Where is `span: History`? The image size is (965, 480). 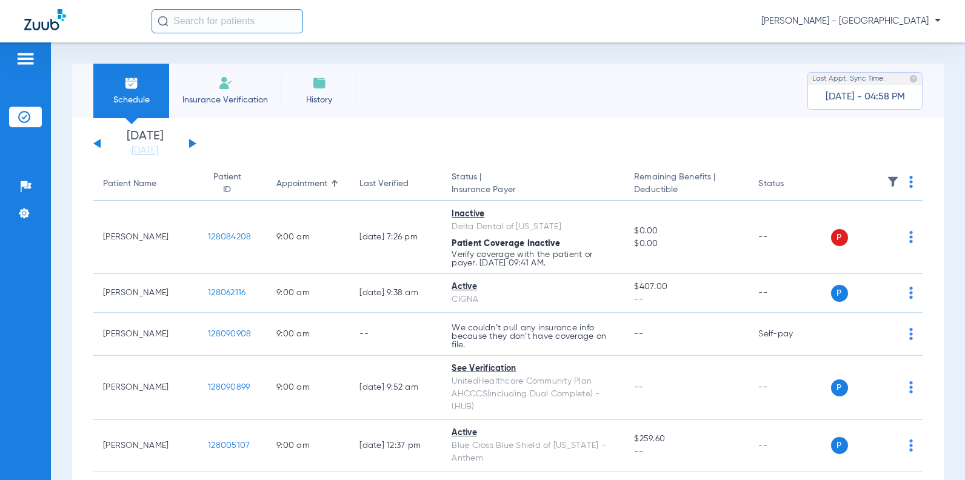 span: History is located at coordinates (319, 100).